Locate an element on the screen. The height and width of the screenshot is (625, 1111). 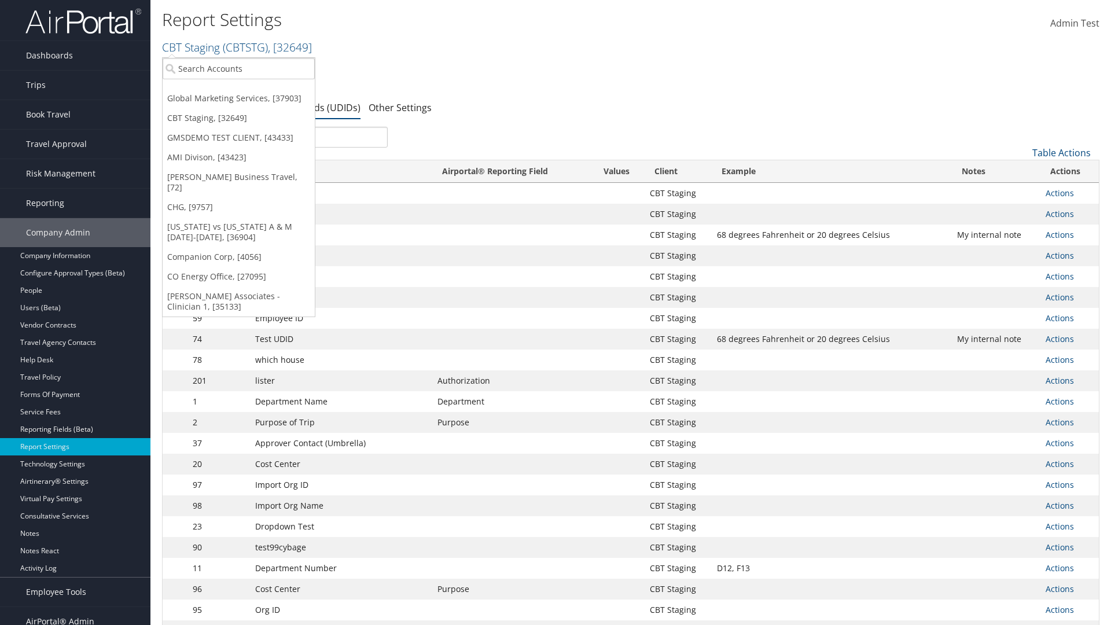
span: ( CBTSTG ) is located at coordinates (245, 47).